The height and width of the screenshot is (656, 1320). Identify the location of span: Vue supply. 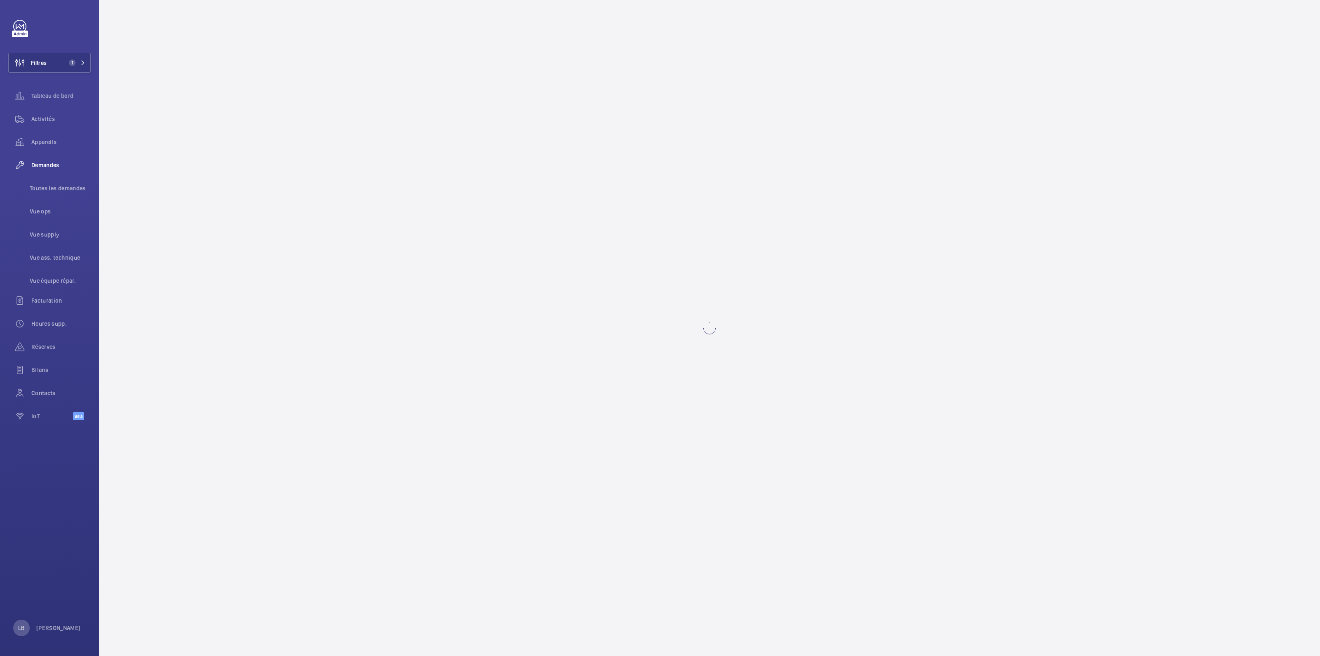
(60, 234).